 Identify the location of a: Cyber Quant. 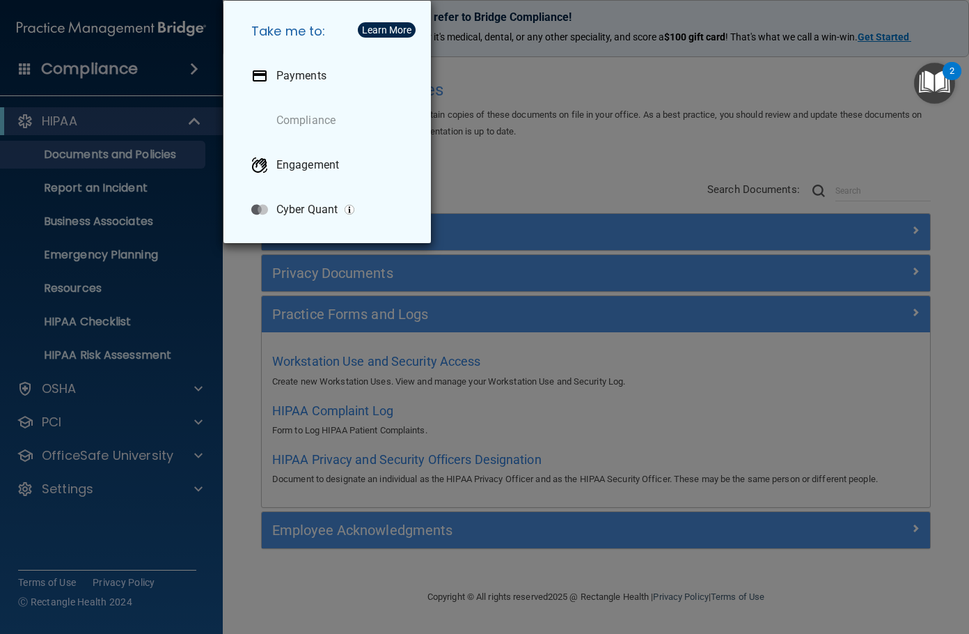
(330, 210).